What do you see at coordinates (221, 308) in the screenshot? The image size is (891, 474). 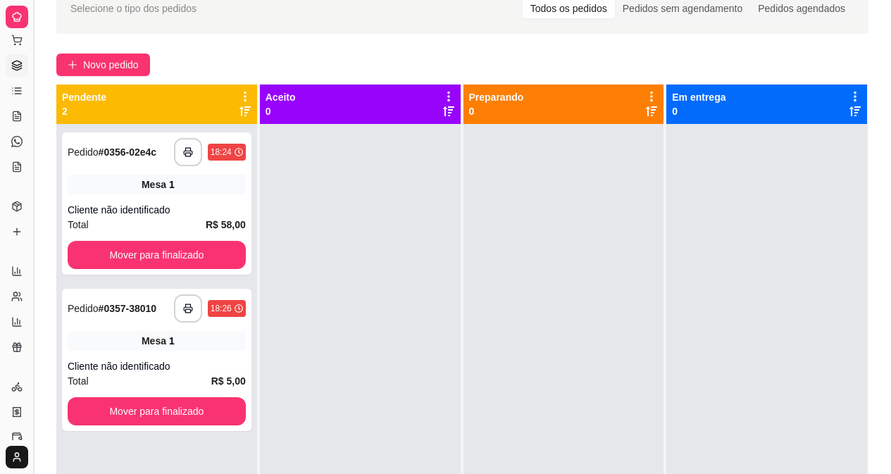 I see `div: 18:26` at bounding box center [221, 308].